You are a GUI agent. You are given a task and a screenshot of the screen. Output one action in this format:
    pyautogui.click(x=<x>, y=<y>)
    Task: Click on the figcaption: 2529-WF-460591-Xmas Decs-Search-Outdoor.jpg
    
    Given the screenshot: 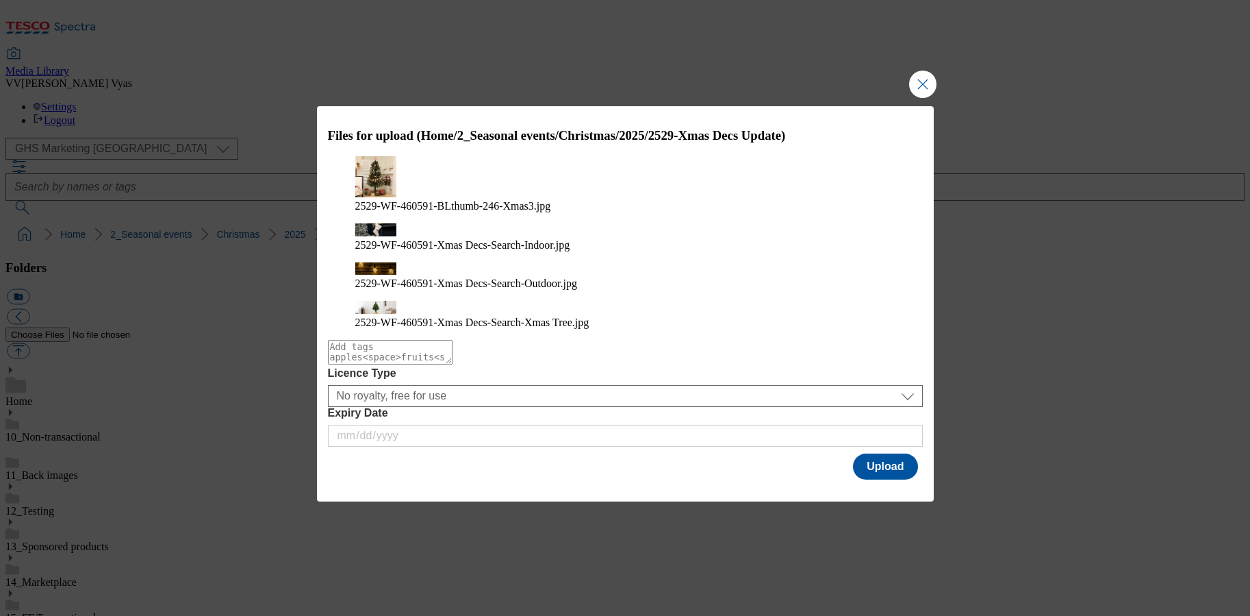 What is the action you would take?
    pyautogui.click(x=625, y=283)
    